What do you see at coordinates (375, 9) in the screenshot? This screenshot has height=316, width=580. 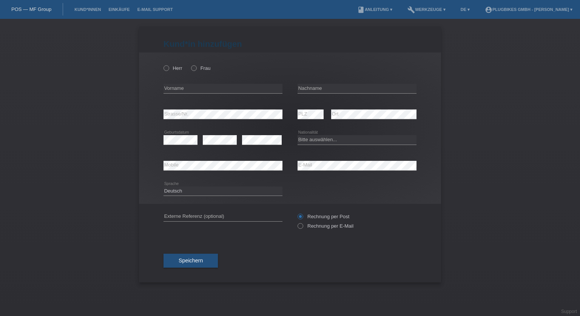 I see `a: bookAnleitung ▾` at bounding box center [375, 9].